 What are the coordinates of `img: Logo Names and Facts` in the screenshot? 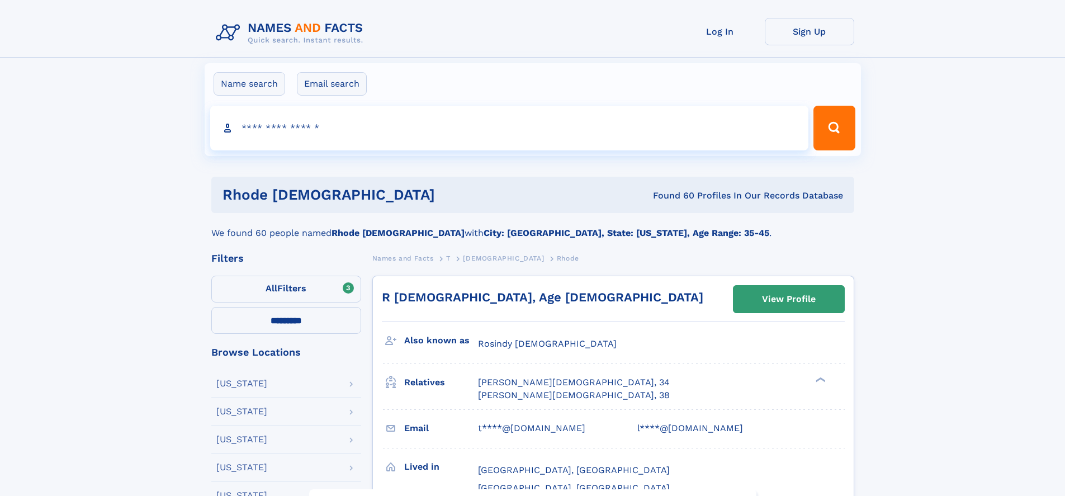 It's located at (292, 33).